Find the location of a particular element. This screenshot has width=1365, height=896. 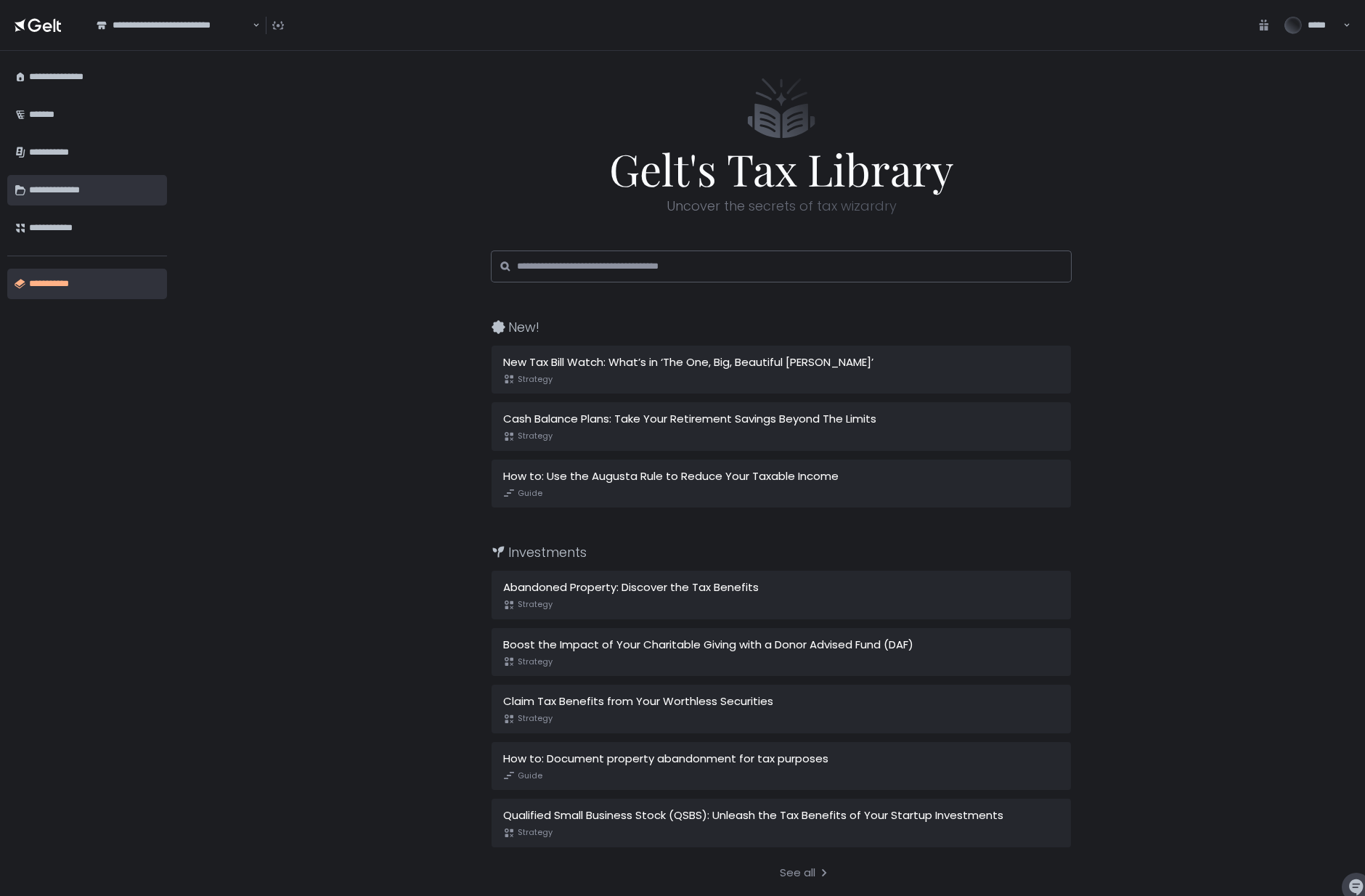

div: Qualified Small Business Stock (QSBS): Unleash the Tax Benefits of Your Startup Investments is located at coordinates (781, 816).